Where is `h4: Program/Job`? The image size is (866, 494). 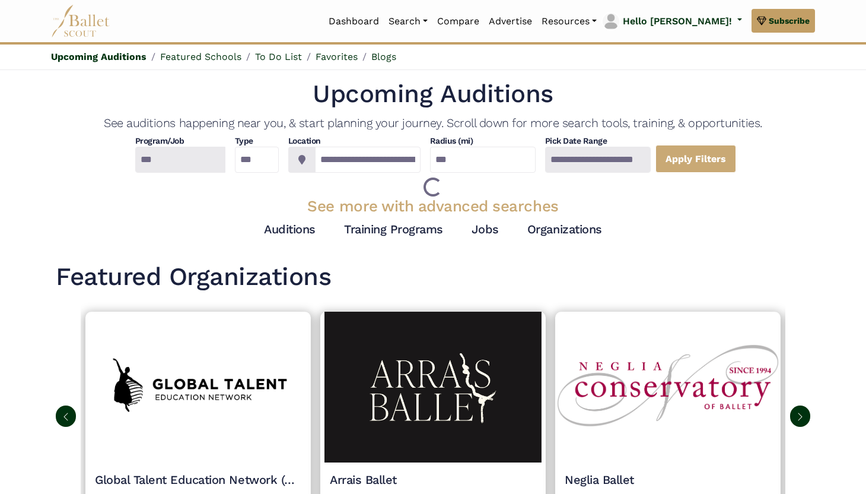
h4: Program/Job is located at coordinates (180, 141).